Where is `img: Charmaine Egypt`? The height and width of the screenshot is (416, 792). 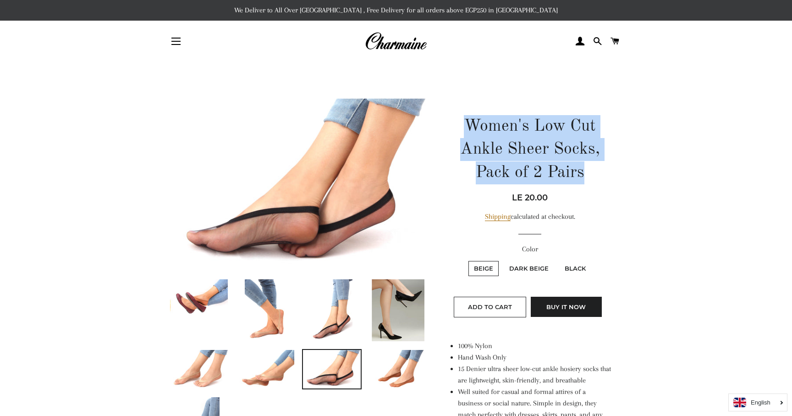 img: Charmaine Egypt is located at coordinates (396, 41).